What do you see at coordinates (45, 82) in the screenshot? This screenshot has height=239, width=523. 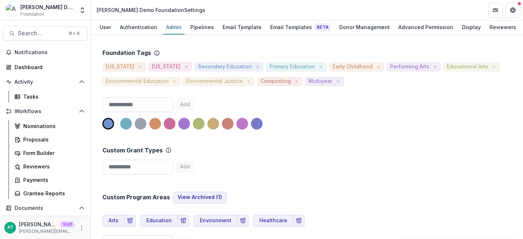 I see `button: Open Activity` at bounding box center [45, 82].